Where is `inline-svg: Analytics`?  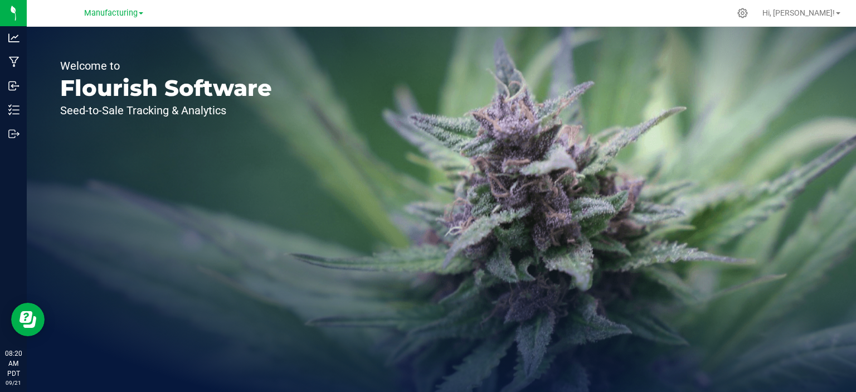
inline-svg: Analytics is located at coordinates (14, 38).